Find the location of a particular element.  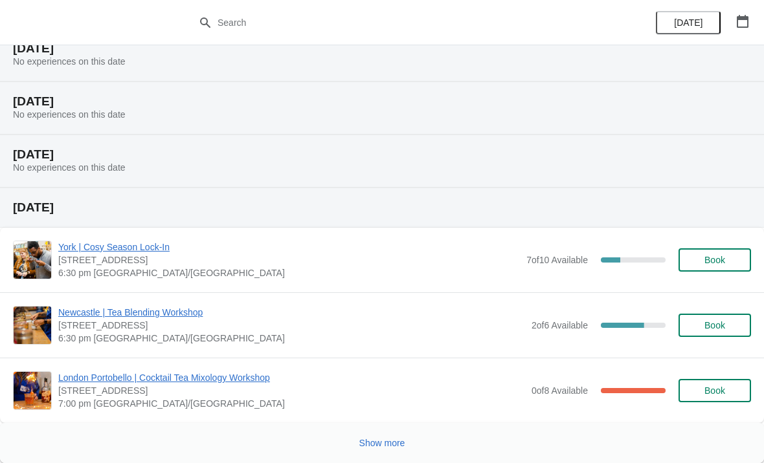

span: 0 of 8 Available is located at coordinates (559, 391).